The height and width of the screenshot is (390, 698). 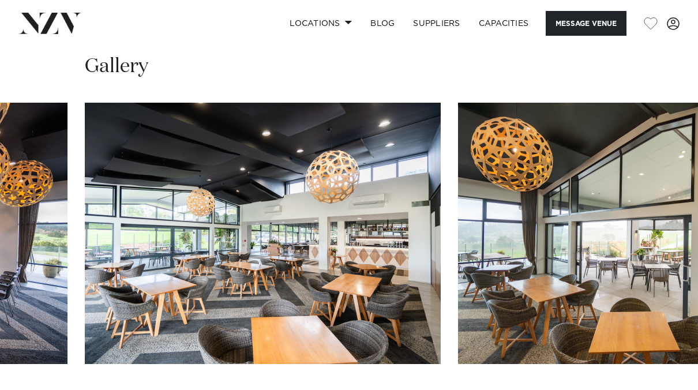 I want to click on swiper-slide: 5 / 29, so click(x=263, y=233).